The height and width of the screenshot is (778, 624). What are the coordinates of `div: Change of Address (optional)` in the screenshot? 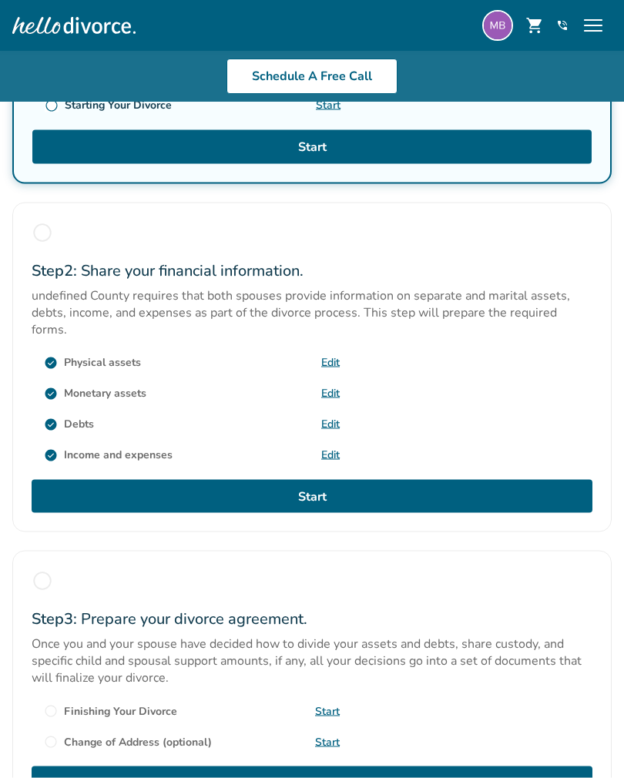 It's located at (138, 742).